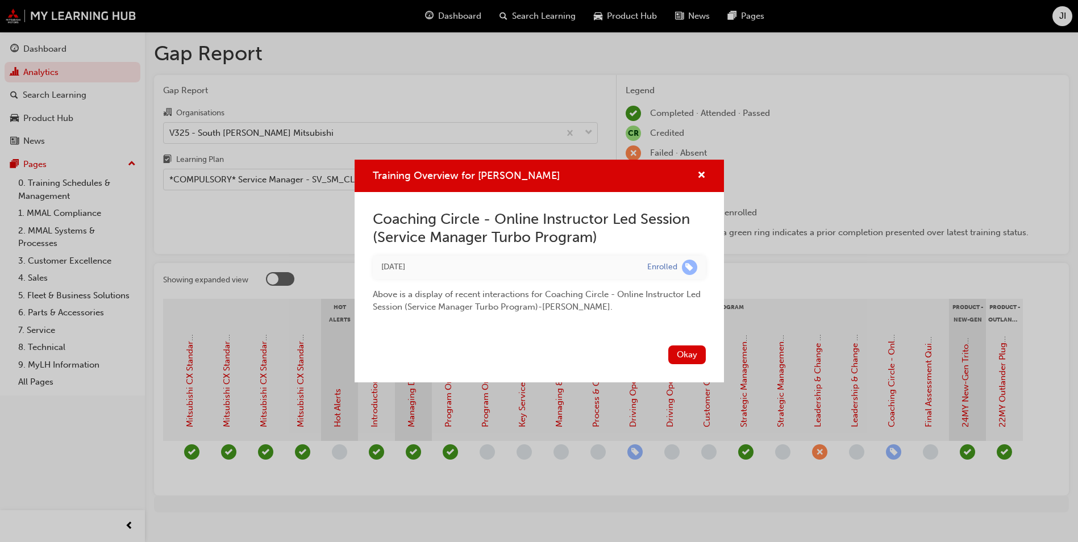  I want to click on div: Above is a display of recent interactions for Coaching Circle - Online Instructor Led Session (Se..., so click(539, 296).